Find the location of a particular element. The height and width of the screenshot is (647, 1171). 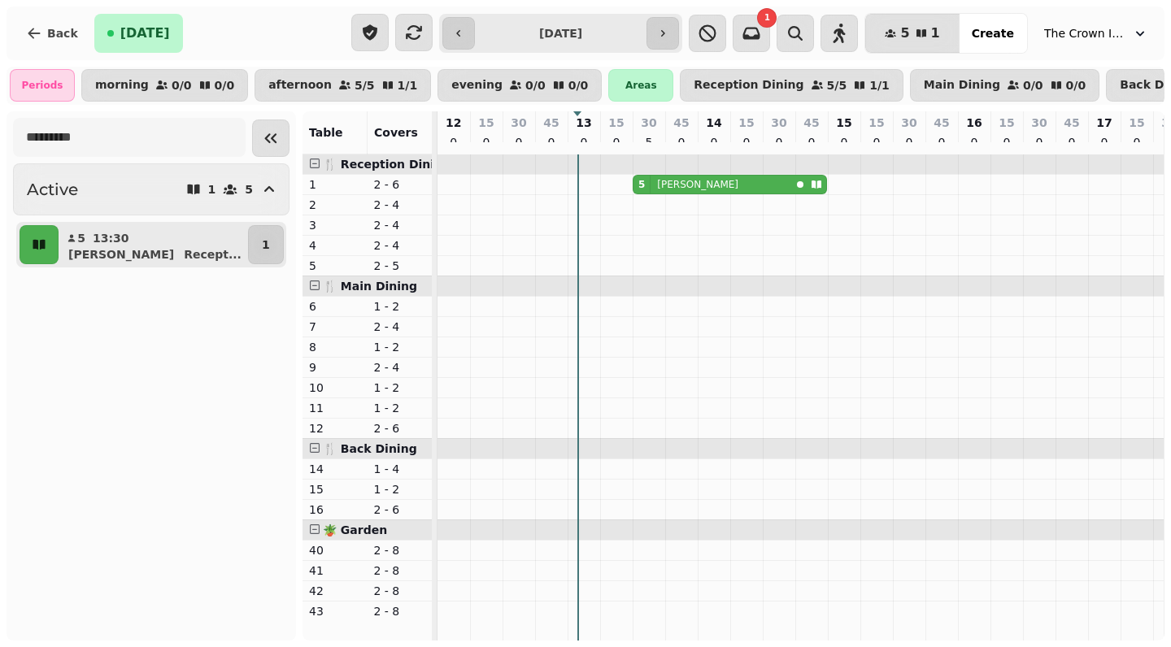

p: 13:30 is located at coordinates (111, 238).